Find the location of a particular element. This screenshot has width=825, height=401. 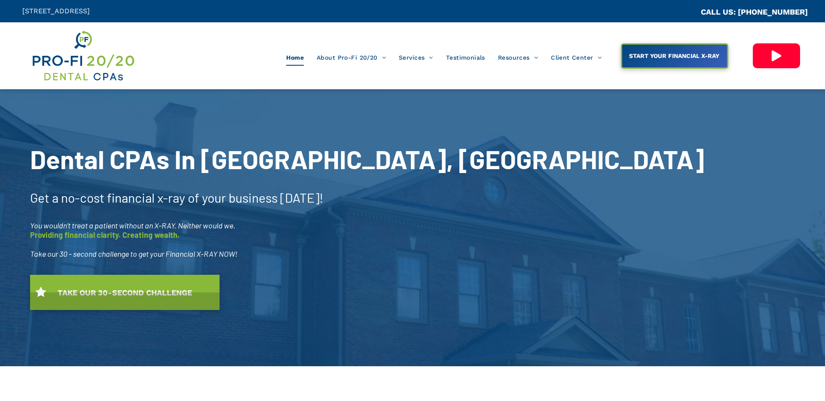

span: You wouldn’t treat a patient without an X-RAY. Neither would we. is located at coordinates (133, 226).